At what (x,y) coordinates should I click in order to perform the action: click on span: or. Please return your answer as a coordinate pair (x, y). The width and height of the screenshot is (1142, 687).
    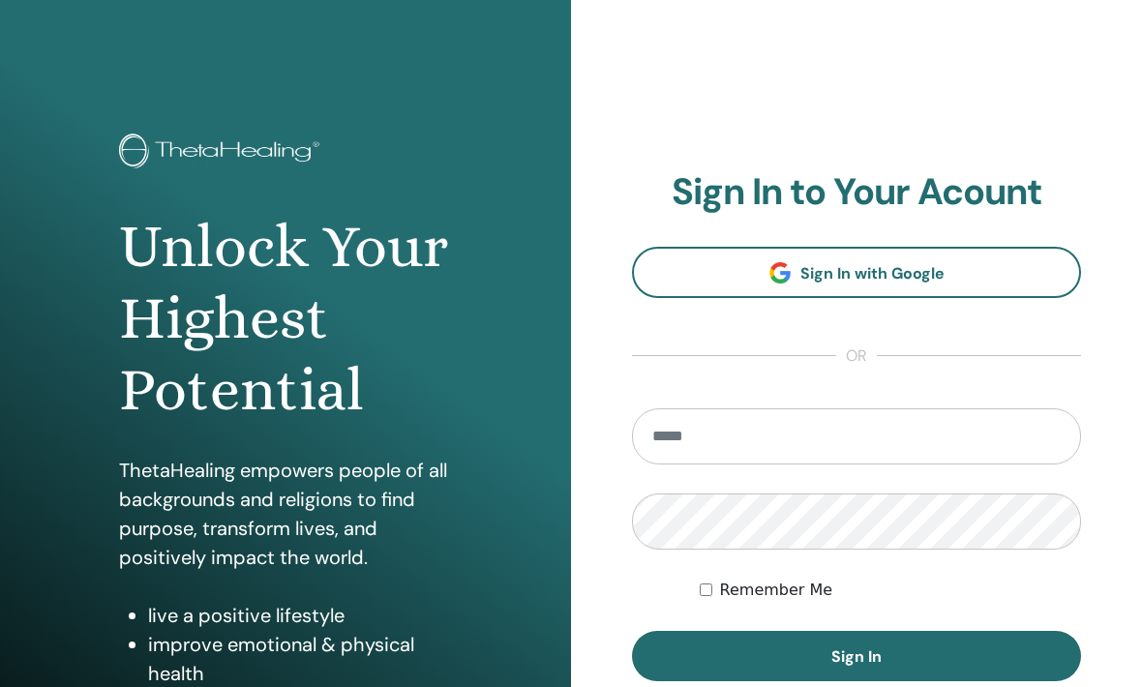
    Looking at the image, I should click on (857, 356).